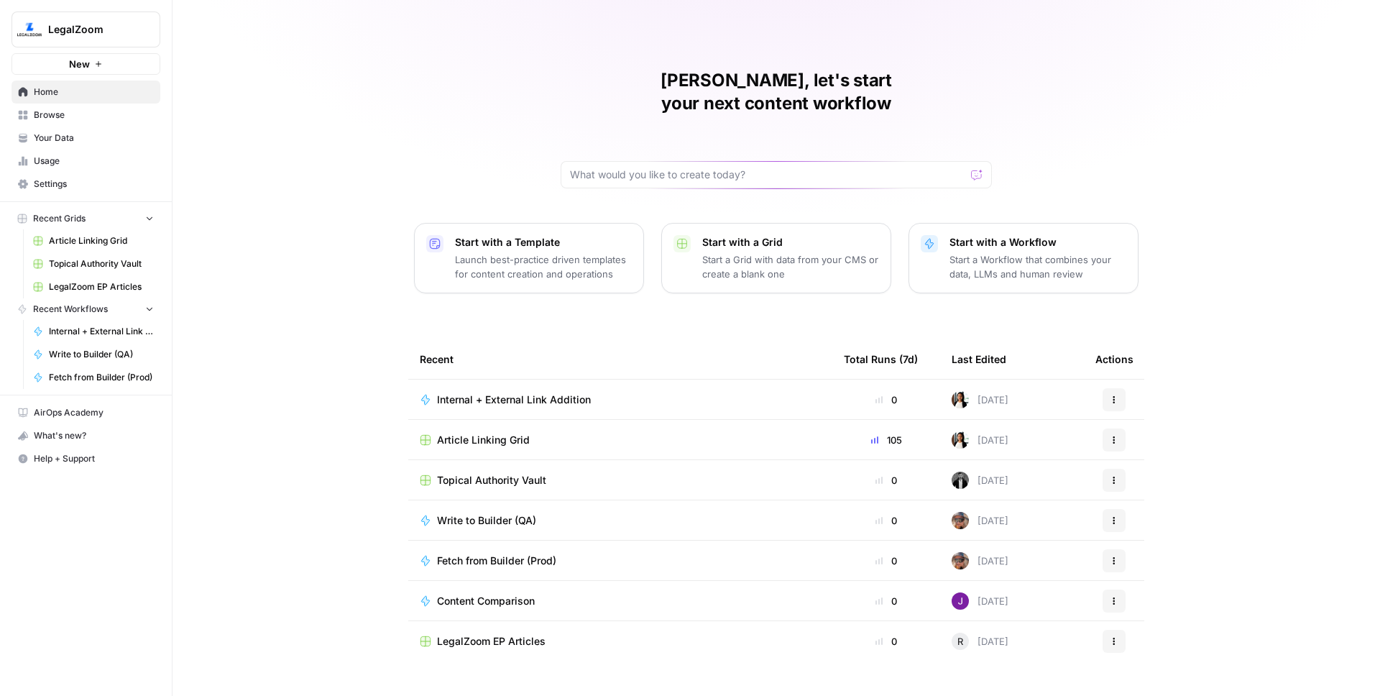  I want to click on p: Start with a Workflow, so click(1038, 242).